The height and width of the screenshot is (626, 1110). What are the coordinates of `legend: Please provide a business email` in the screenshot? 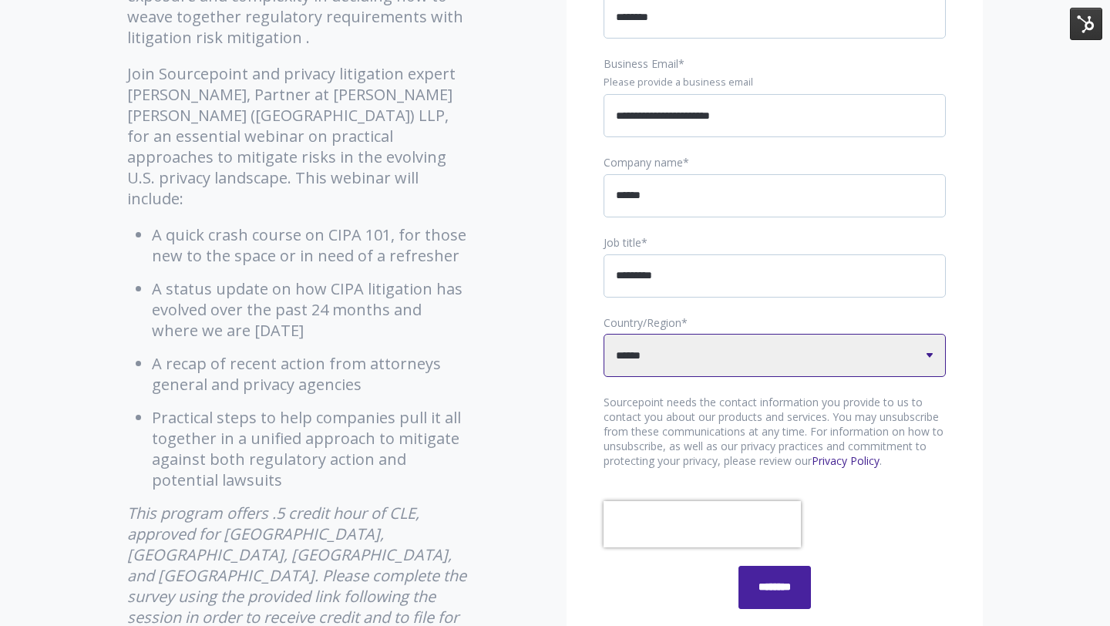 It's located at (775, 82).